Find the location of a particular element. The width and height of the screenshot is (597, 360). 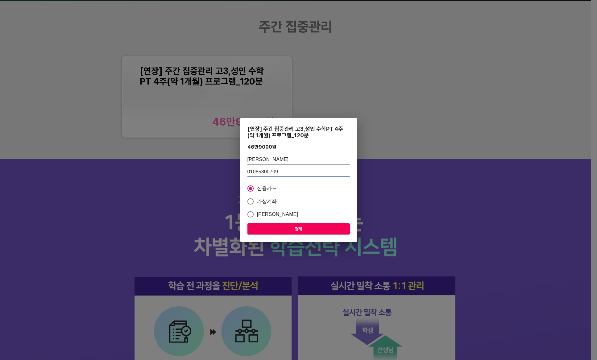

div: [연장] 주간 집중관리 고3,성인 수학PT 4주(약 1개월) 프로그램_120분 is located at coordinates (299, 132).